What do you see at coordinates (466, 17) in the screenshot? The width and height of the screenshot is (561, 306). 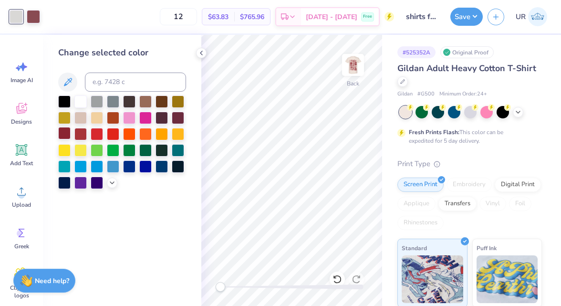 I see `button: Save` at bounding box center [466, 17].